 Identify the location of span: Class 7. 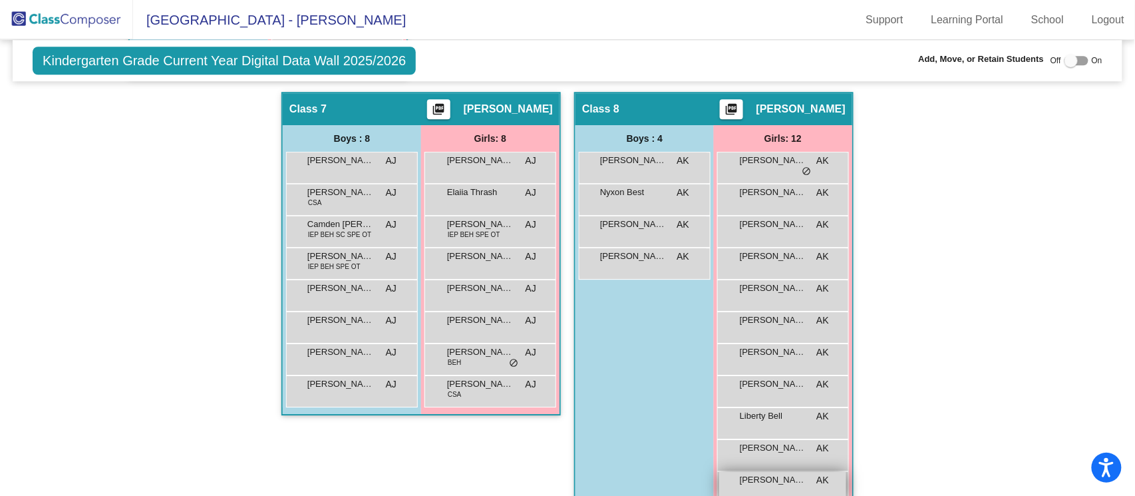
(308, 109).